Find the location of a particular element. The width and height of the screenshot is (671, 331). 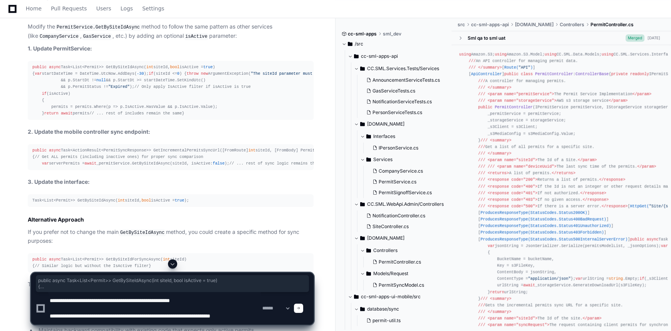

span: Controllers is located at coordinates (572, 25).